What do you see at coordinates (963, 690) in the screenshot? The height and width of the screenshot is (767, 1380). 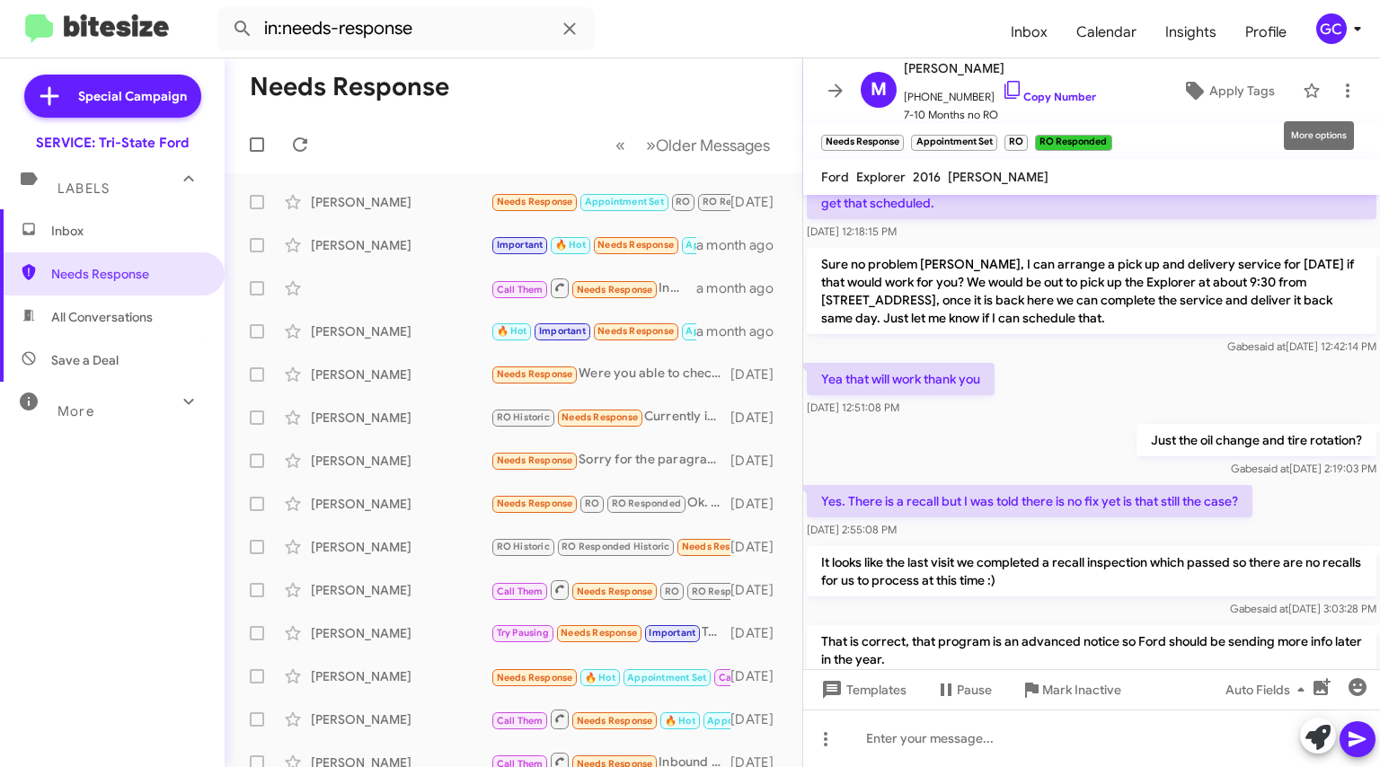 I see `button: Pause` at bounding box center [963, 690].